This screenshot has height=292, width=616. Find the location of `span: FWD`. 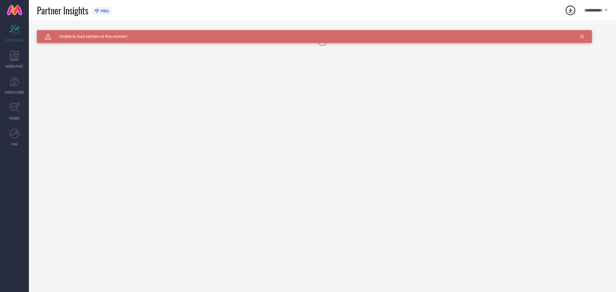

span: FWD is located at coordinates (14, 144).